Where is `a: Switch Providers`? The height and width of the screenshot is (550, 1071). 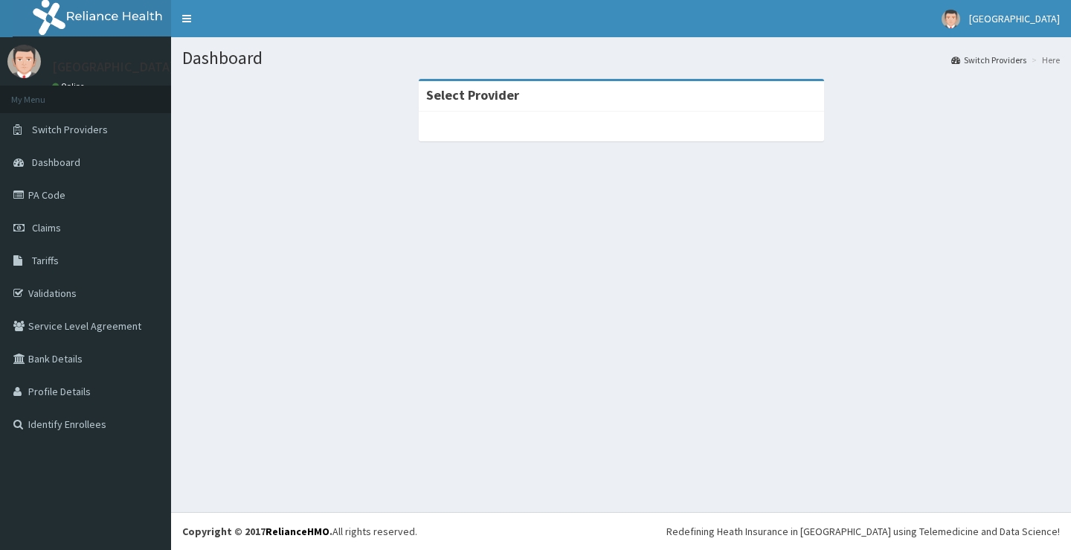 a: Switch Providers is located at coordinates (988, 59).